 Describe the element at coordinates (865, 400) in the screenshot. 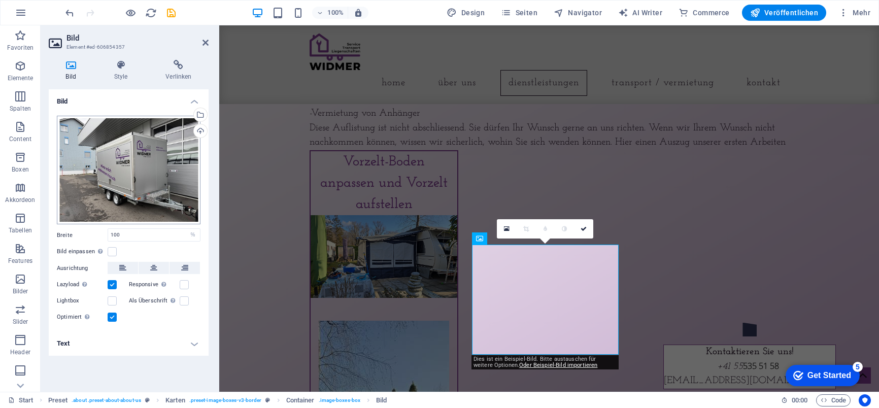

I see `button: Usercentrics` at that location.